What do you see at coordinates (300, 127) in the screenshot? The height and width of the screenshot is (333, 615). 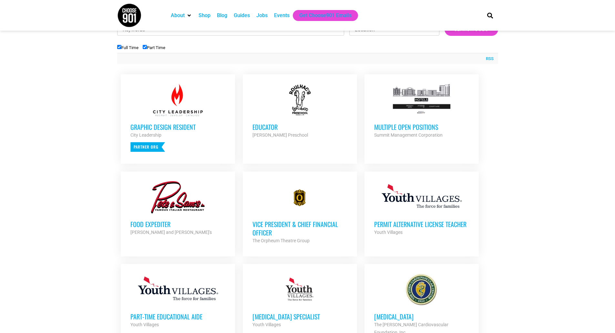 I see `h3: Educator` at bounding box center [300, 127].